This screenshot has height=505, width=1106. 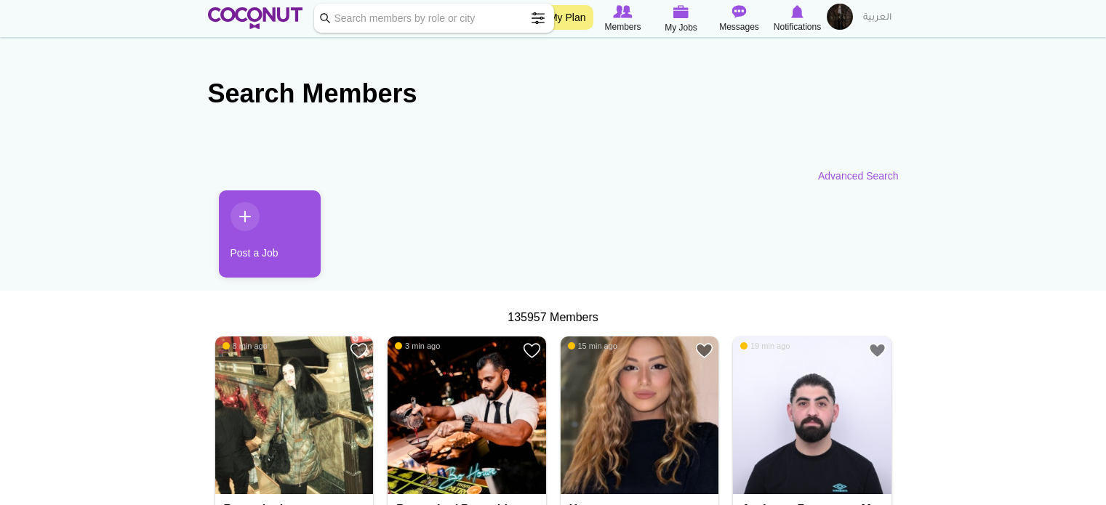 What do you see at coordinates (553, 94) in the screenshot?
I see `h2: Search Members` at bounding box center [553, 94].